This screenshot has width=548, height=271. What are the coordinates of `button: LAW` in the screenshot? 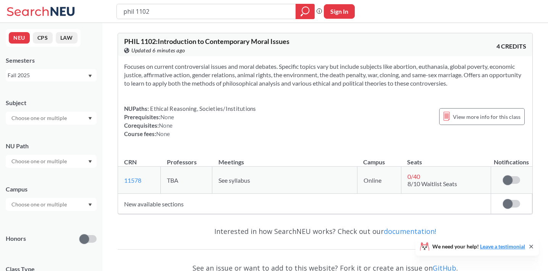 It's located at (66, 38).